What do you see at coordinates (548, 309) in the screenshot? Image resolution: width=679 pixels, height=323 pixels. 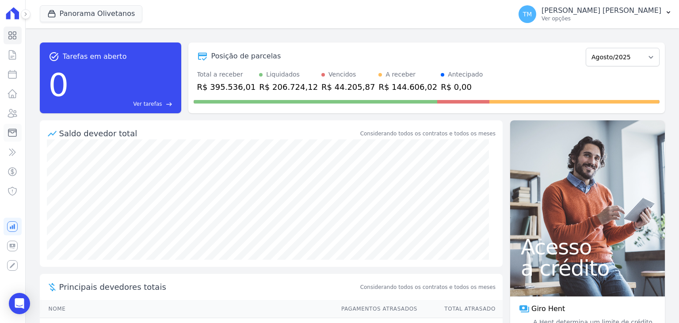 I see `span: Giro Hent` at bounding box center [548, 309].